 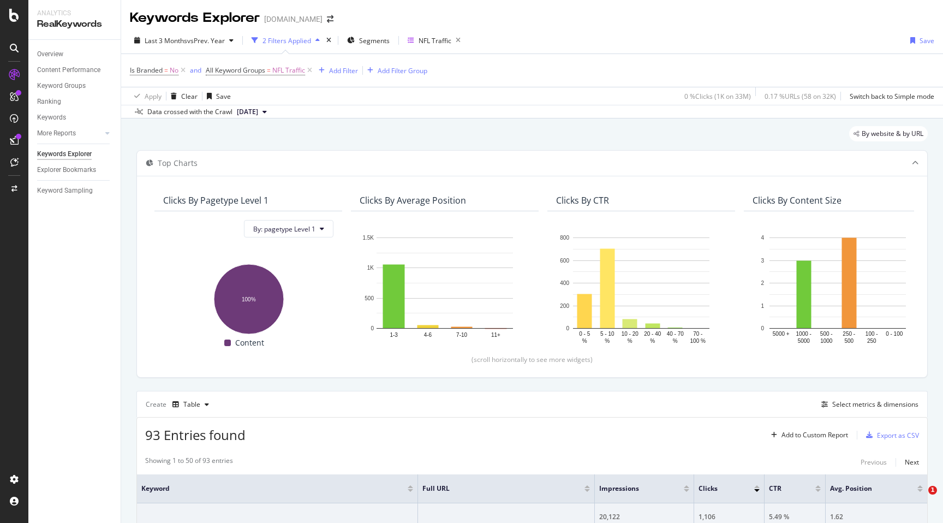 I want to click on button: Add Filter, so click(x=336, y=70).